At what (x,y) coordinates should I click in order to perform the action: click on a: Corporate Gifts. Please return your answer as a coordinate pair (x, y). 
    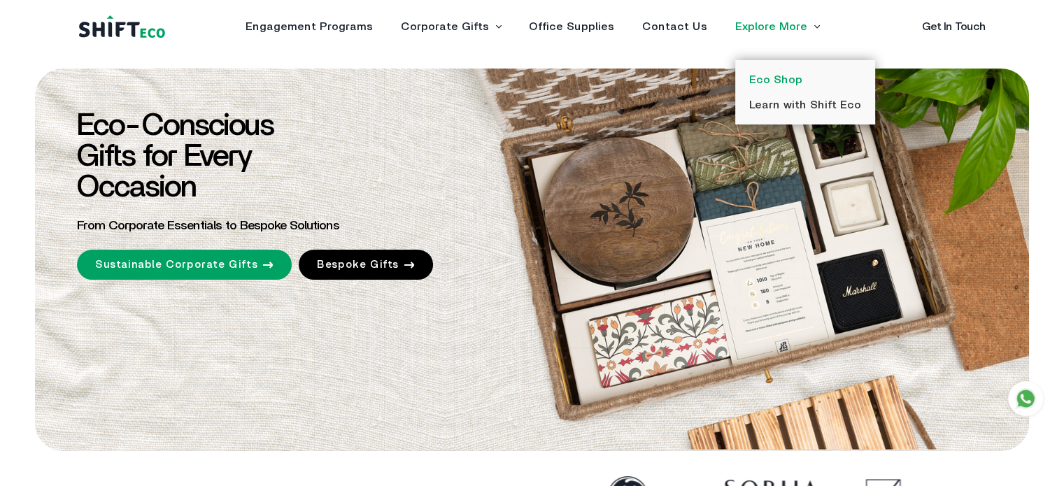
    Looking at the image, I should click on (445, 27).